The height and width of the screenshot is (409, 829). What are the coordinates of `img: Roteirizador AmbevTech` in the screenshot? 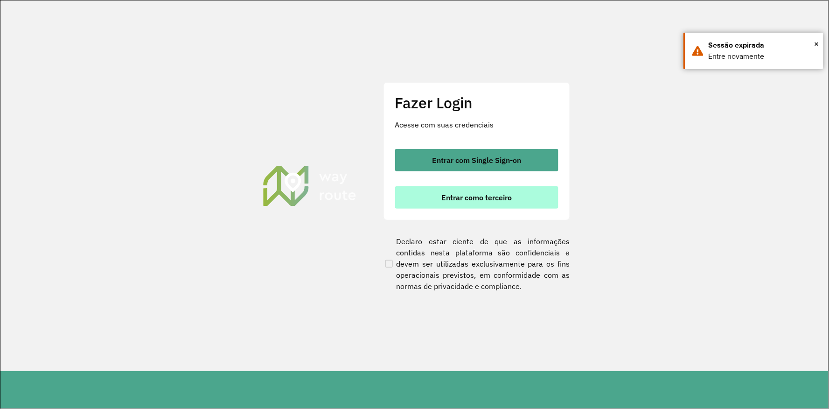 It's located at (310, 186).